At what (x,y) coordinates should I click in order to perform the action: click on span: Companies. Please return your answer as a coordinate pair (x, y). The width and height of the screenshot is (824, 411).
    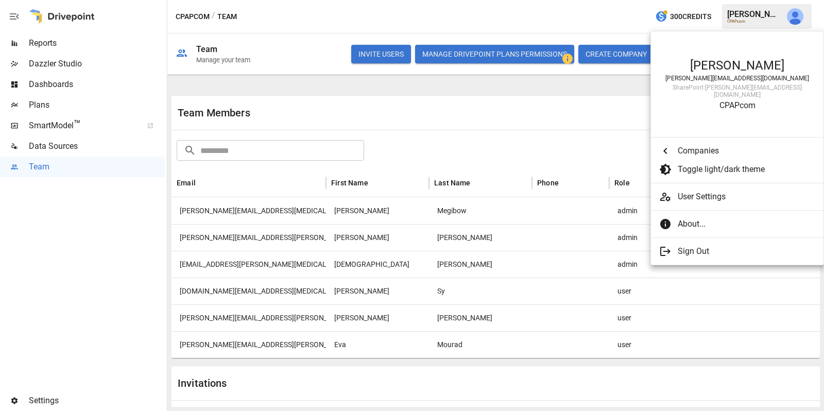
    Looking at the image, I should click on (742, 151).